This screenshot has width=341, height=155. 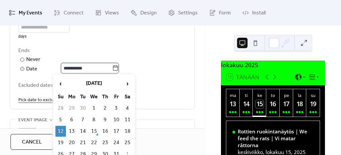 What do you see at coordinates (44, 36) in the screenshot?
I see `div: days` at bounding box center [44, 36].